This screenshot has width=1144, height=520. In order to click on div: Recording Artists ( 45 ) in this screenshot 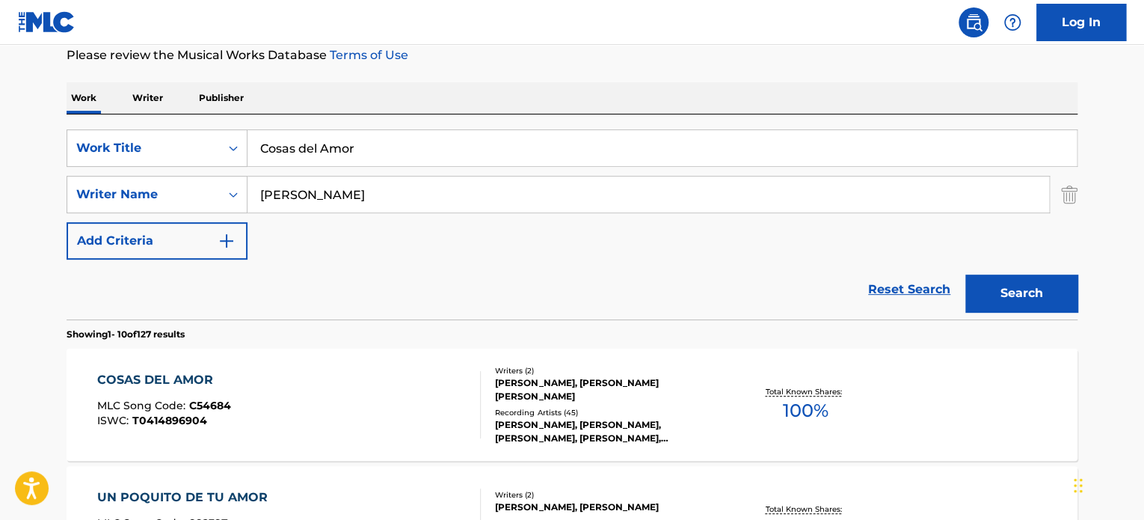, I will do `click(608, 412)`.